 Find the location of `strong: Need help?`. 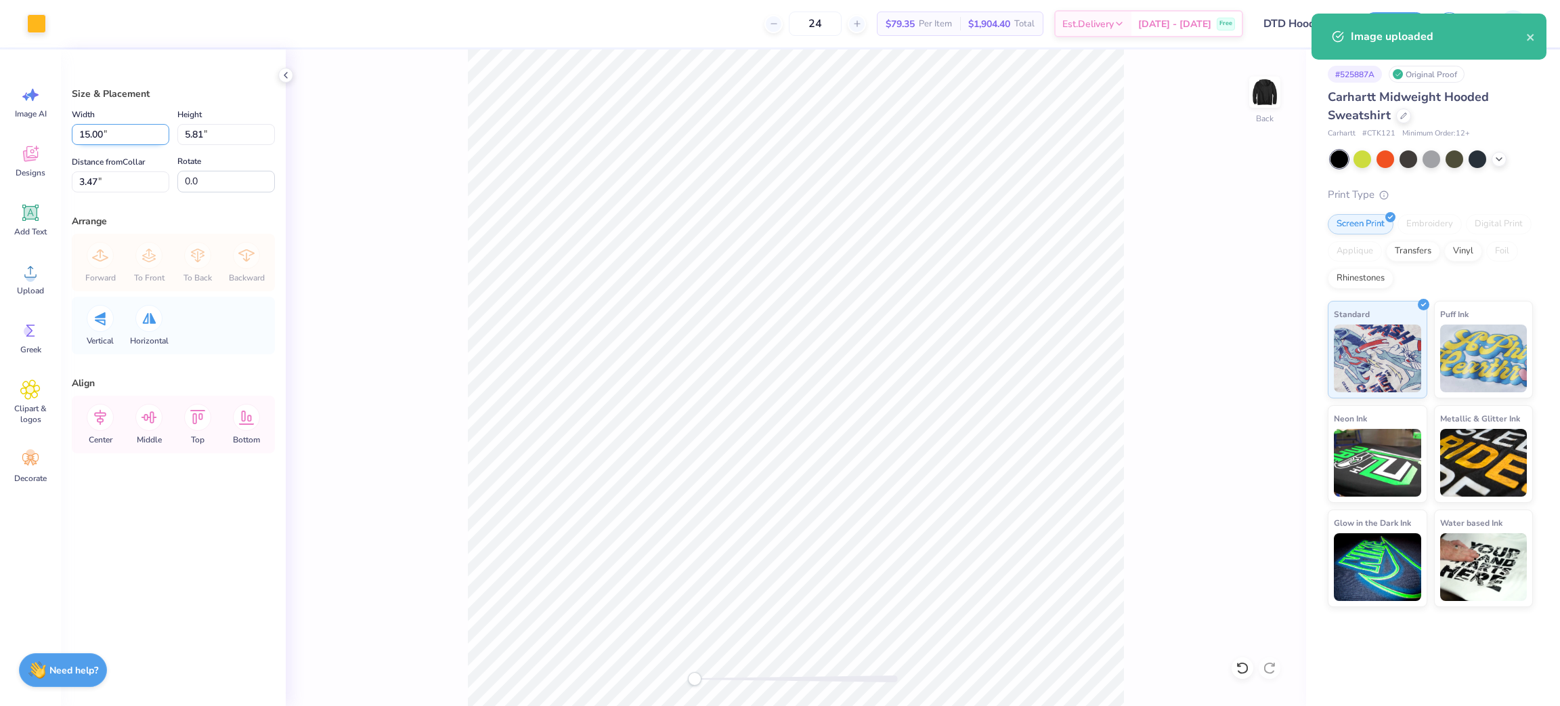

strong: Need help? is located at coordinates (74, 670).